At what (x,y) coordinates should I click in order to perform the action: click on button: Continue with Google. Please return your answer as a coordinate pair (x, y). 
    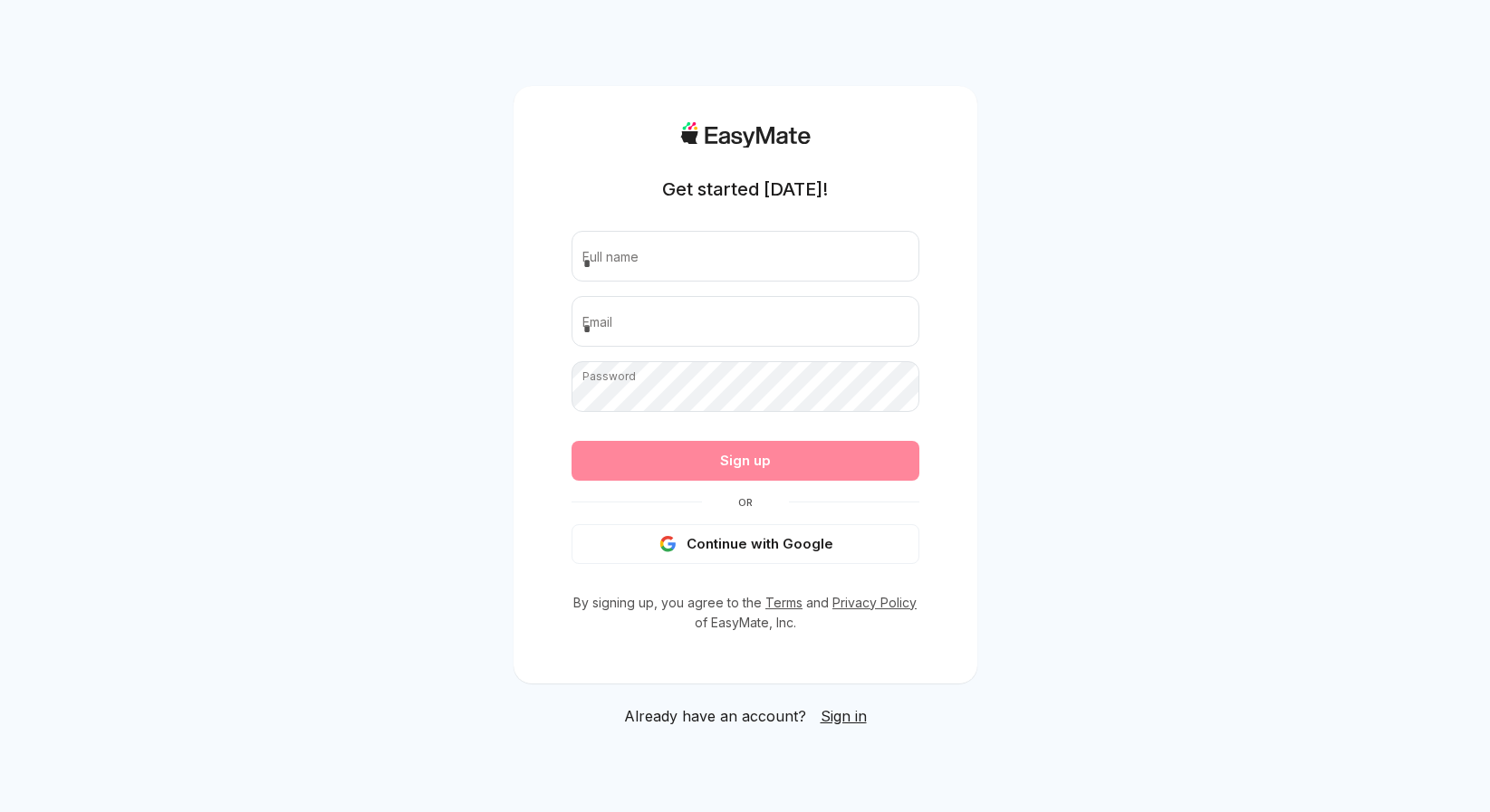
    Looking at the image, I should click on (745, 544).